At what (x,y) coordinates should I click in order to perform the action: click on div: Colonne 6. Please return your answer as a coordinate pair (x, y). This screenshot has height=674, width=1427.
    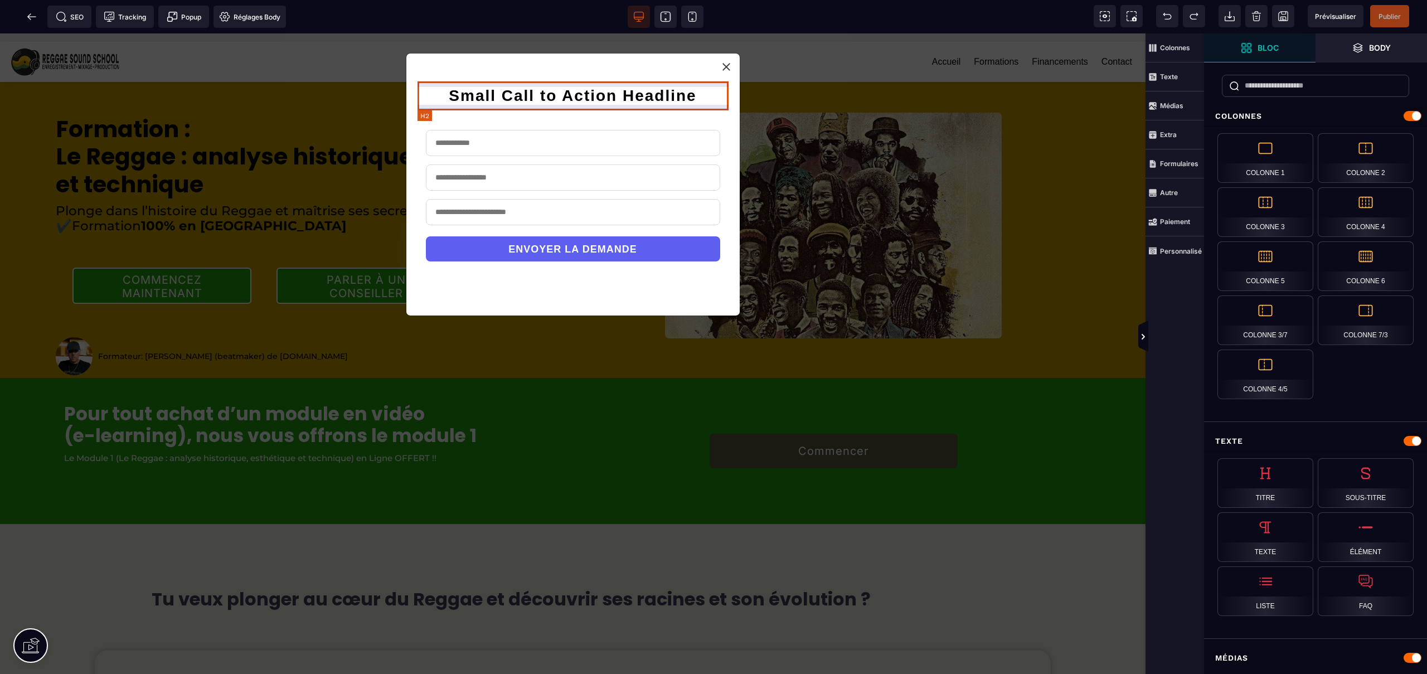
    Looking at the image, I should click on (1366, 266).